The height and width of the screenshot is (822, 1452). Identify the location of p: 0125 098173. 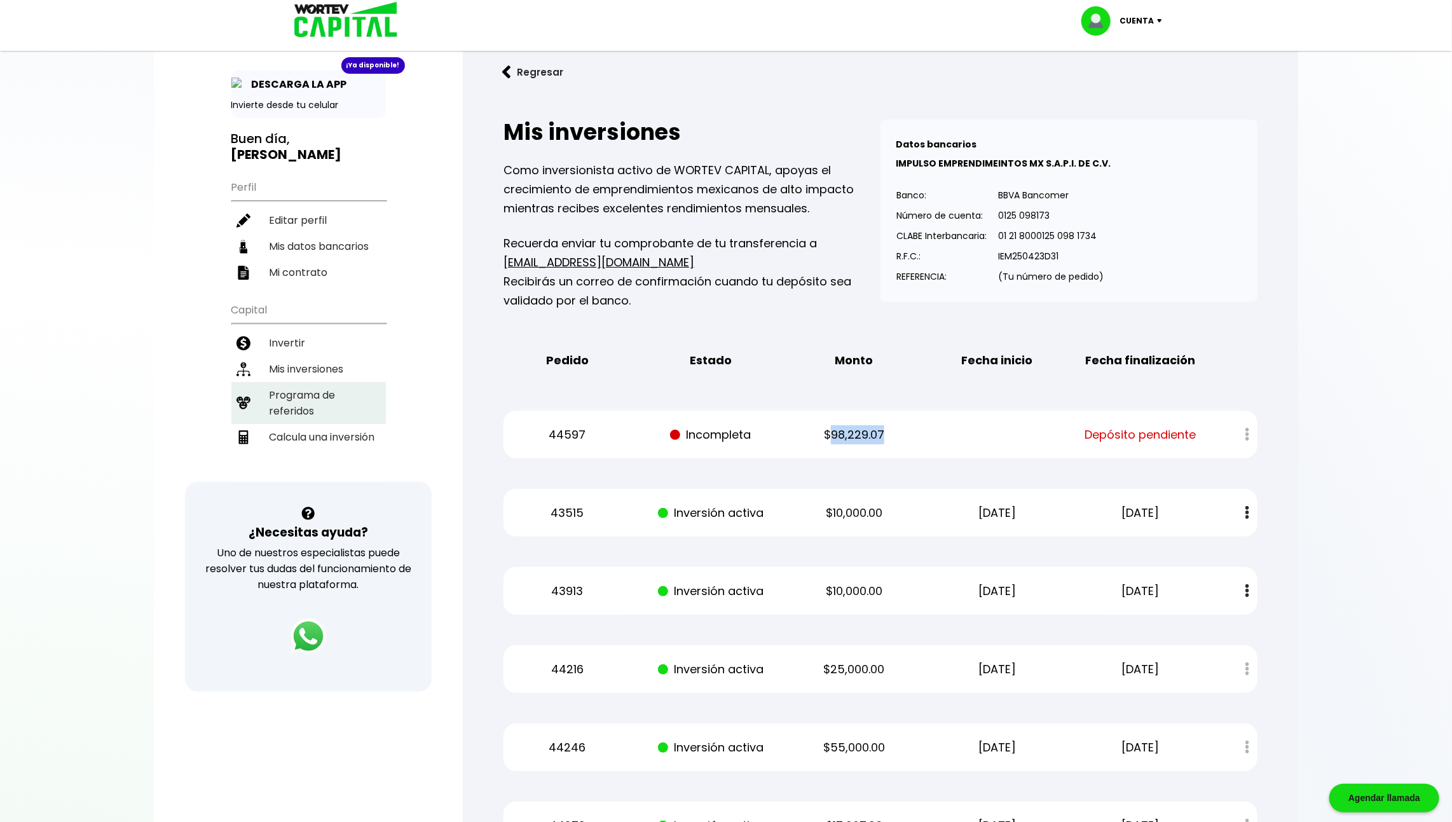
(1051, 215).